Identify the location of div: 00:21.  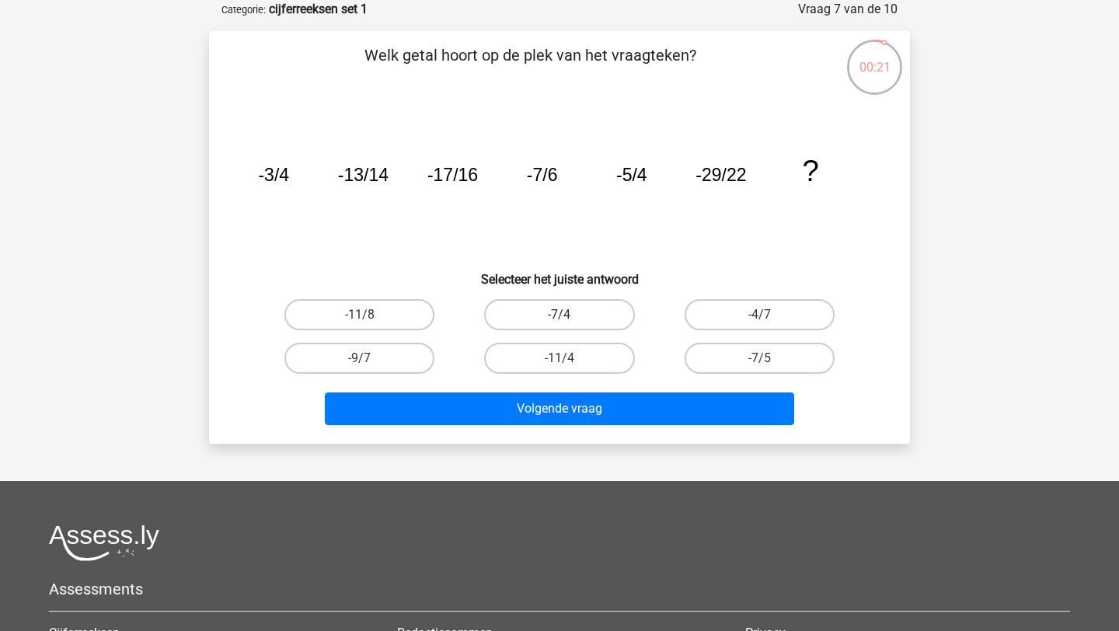
(874, 57).